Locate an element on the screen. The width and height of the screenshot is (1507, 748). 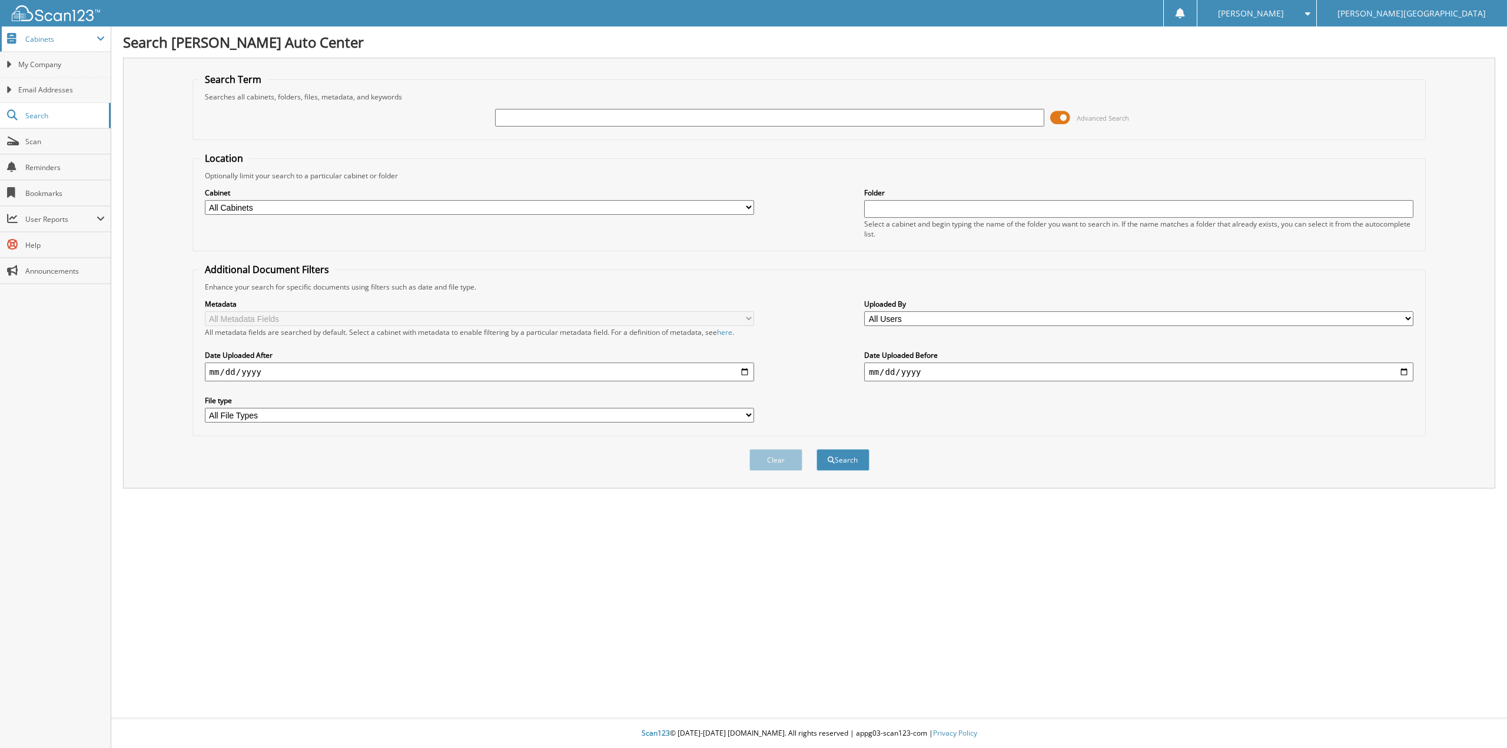
span: Bookmarks is located at coordinates (65, 193).